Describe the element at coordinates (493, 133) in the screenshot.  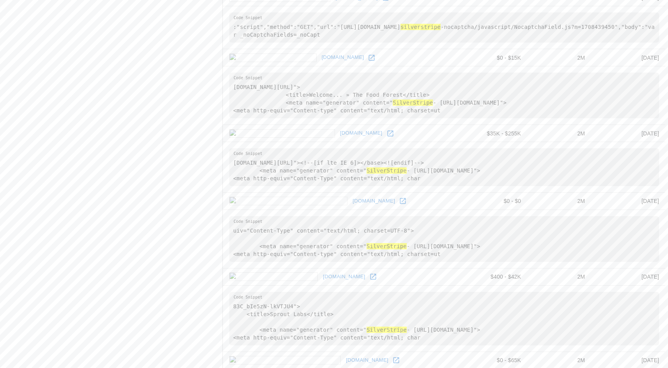
I see `td: $35K - $255K` at that location.